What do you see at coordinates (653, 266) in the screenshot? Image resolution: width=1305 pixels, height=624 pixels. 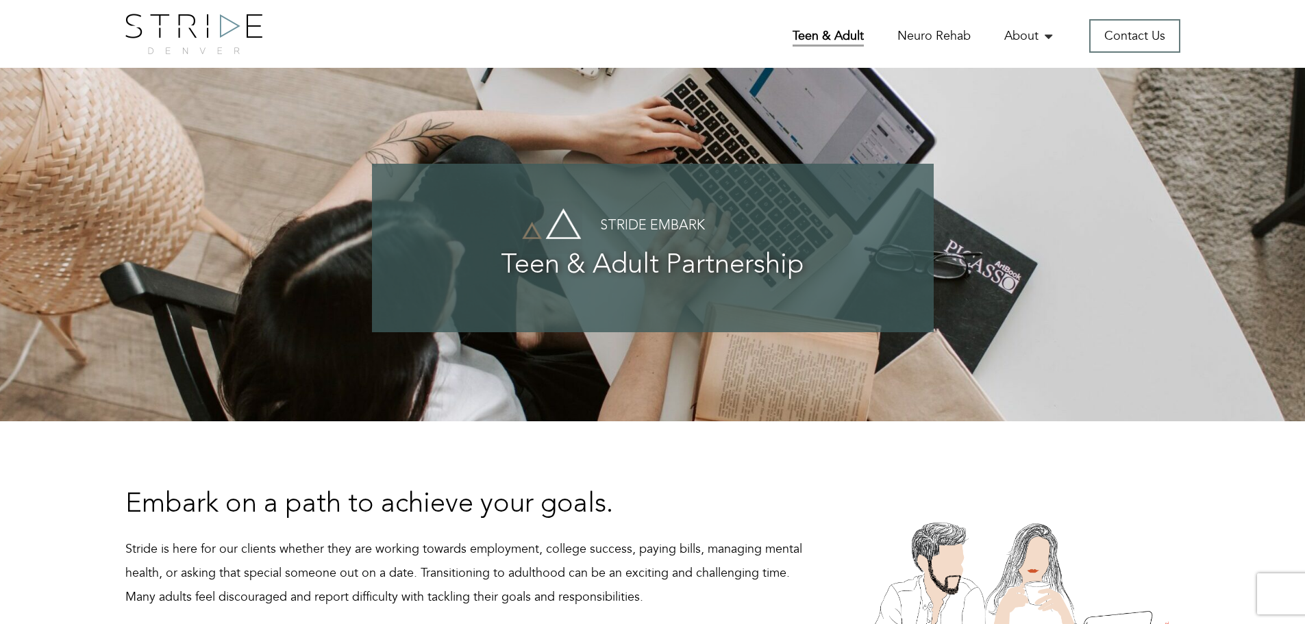 I see `h3: Teen & Adult Partnership` at bounding box center [653, 266].